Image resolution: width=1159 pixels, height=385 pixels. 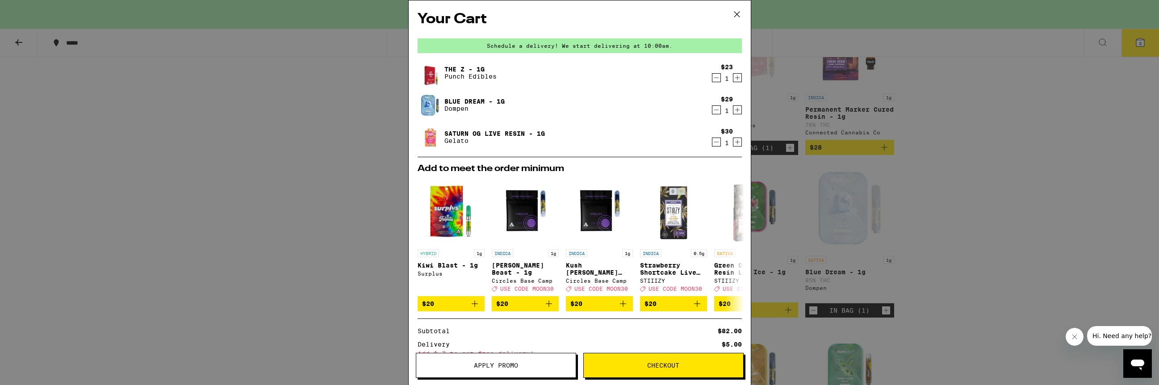 I want to click on img: Circles Base Camp - Berry Beast - 1g, so click(x=525, y=211).